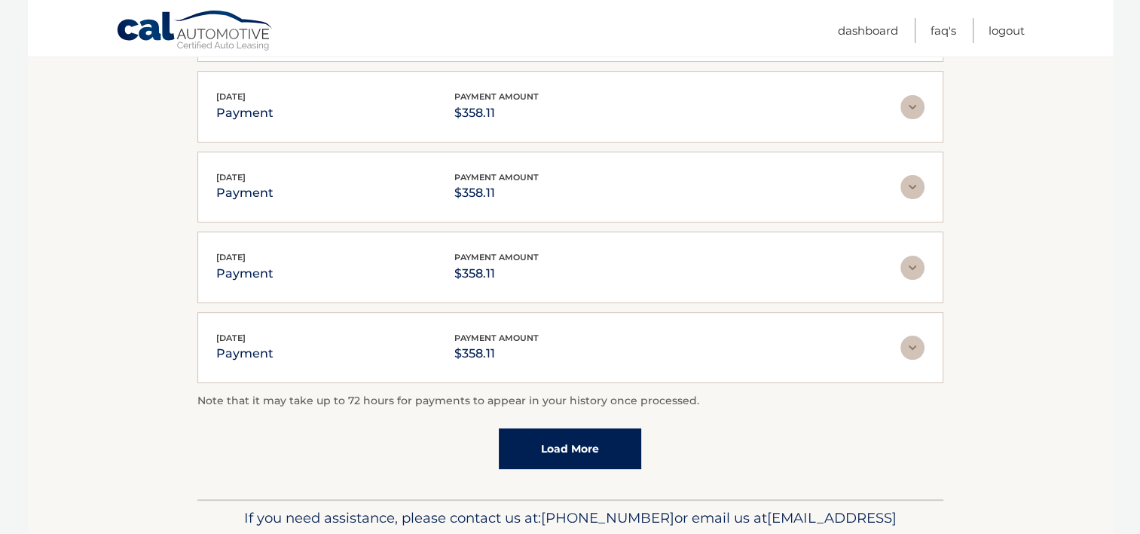 This screenshot has width=1140, height=534. Describe the element at coordinates (944, 30) in the screenshot. I see `a: FAQ's` at that location.